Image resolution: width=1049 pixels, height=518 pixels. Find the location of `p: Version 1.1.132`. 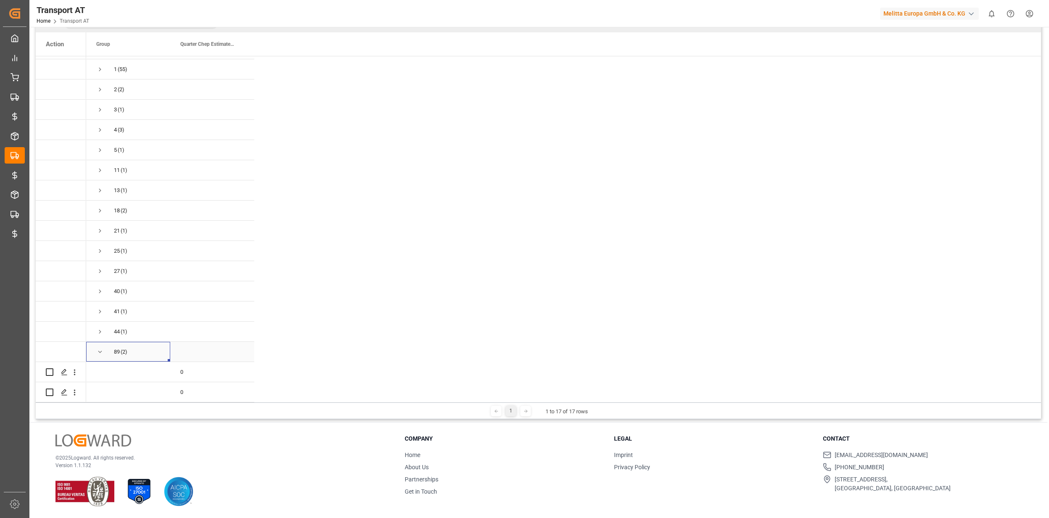

p: Version 1.1.132 is located at coordinates (219, 465).